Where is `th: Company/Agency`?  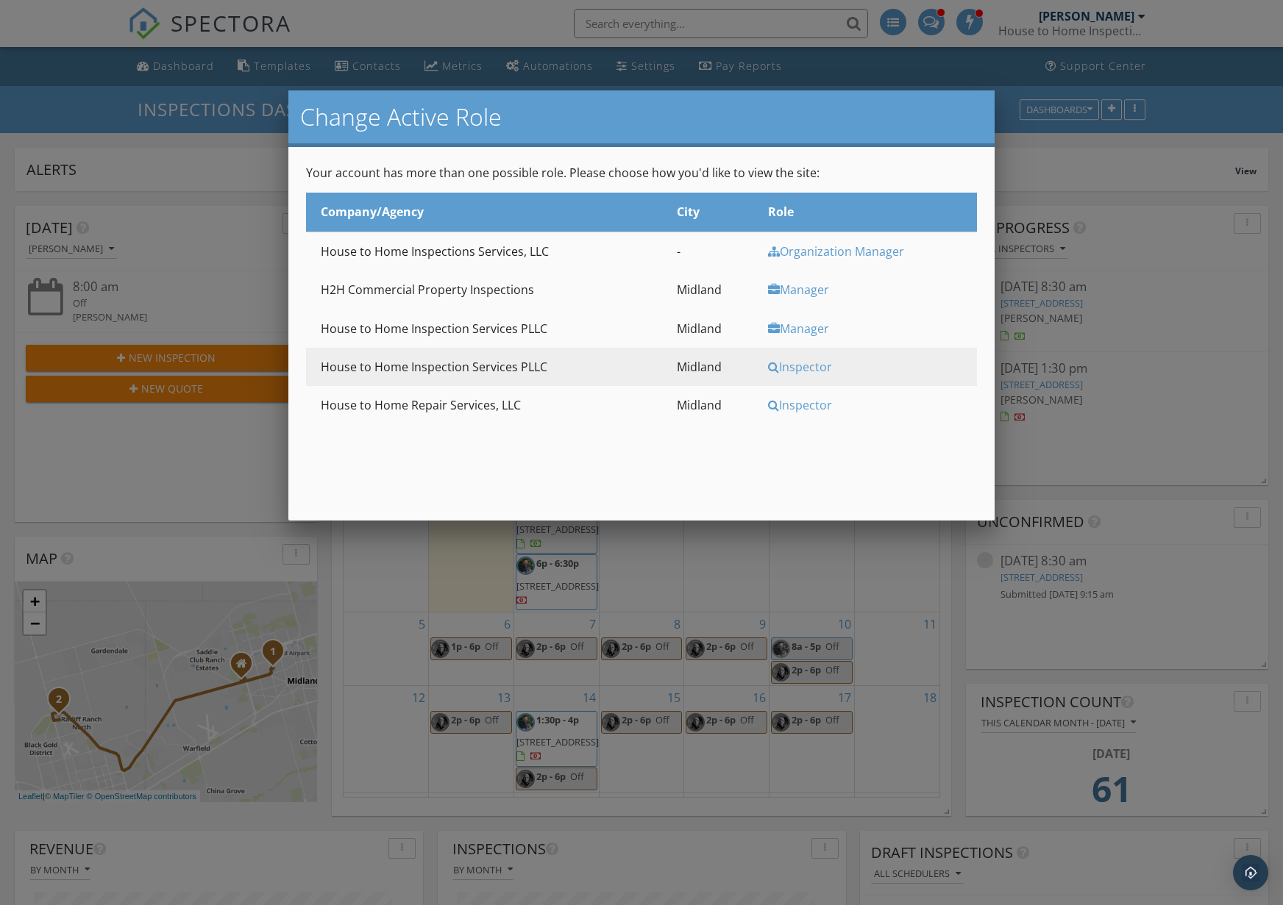 th: Company/Agency is located at coordinates (484, 212).